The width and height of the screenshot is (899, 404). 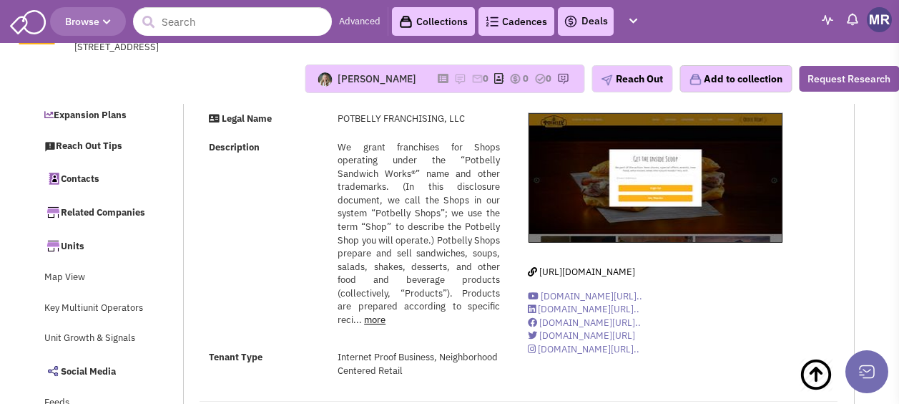 I want to click on button: Browse, so click(x=88, y=21).